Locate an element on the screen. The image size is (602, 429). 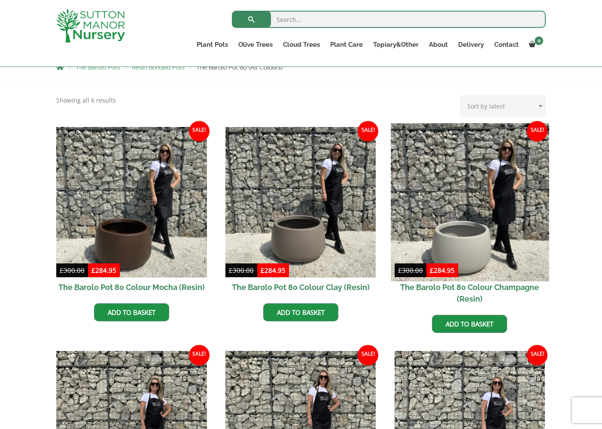
a: Plant Pots is located at coordinates (212, 45).